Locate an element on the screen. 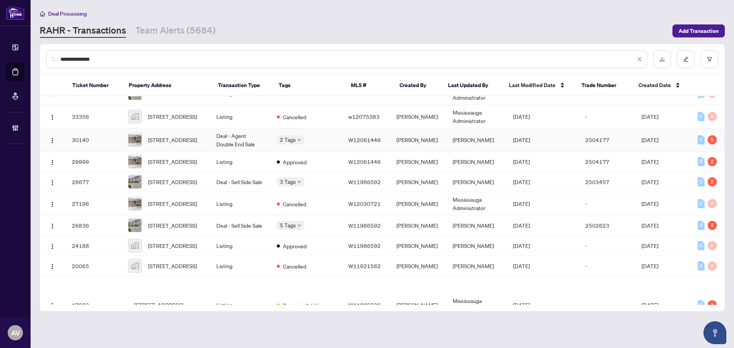 This screenshot has height=348, width=734. span: Cancelled is located at coordinates (294, 266).